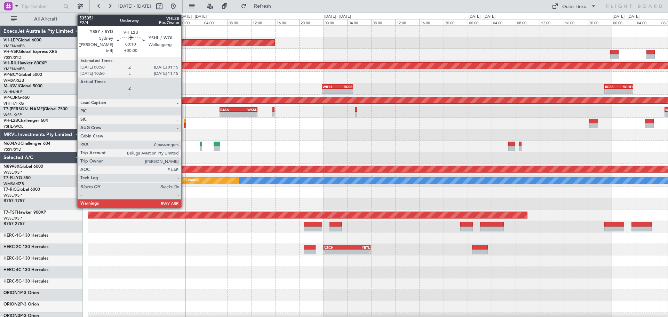 This screenshot has width=668, height=317. What do you see at coordinates (10, 98) in the screenshot?
I see `span: VP-CJR` at bounding box center [10, 98].